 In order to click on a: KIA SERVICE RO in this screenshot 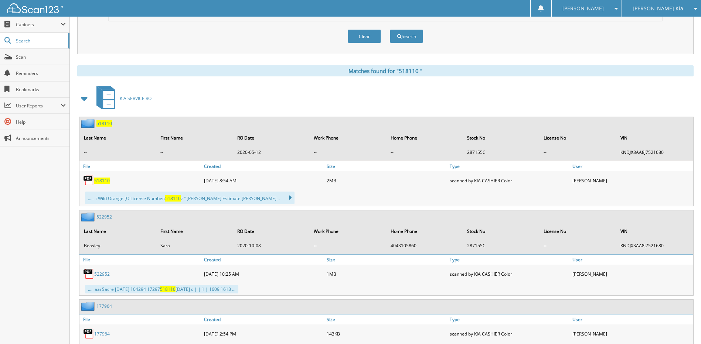, I will do `click(122, 98)`.